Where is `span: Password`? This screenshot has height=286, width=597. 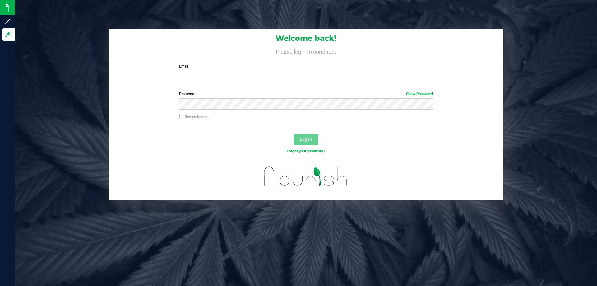
span: Password is located at coordinates (187, 94).